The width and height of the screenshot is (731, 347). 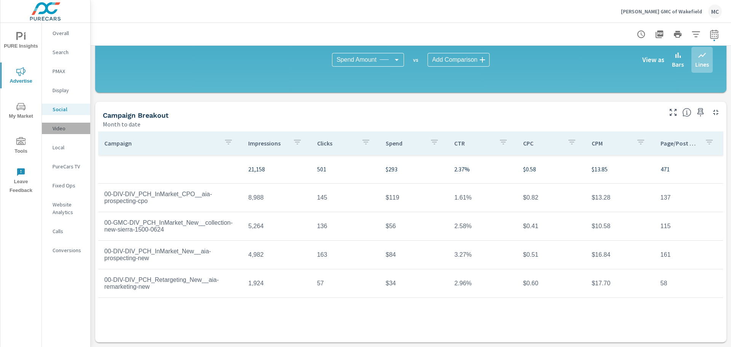 What do you see at coordinates (551, 283) in the screenshot?
I see `td: $0.60` at bounding box center [551, 283].